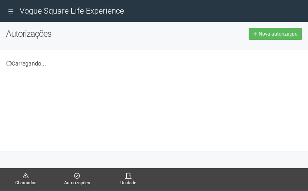 The image size is (308, 191). Describe the element at coordinates (278, 34) in the screenshot. I see `span: Nova autorização` at that location.